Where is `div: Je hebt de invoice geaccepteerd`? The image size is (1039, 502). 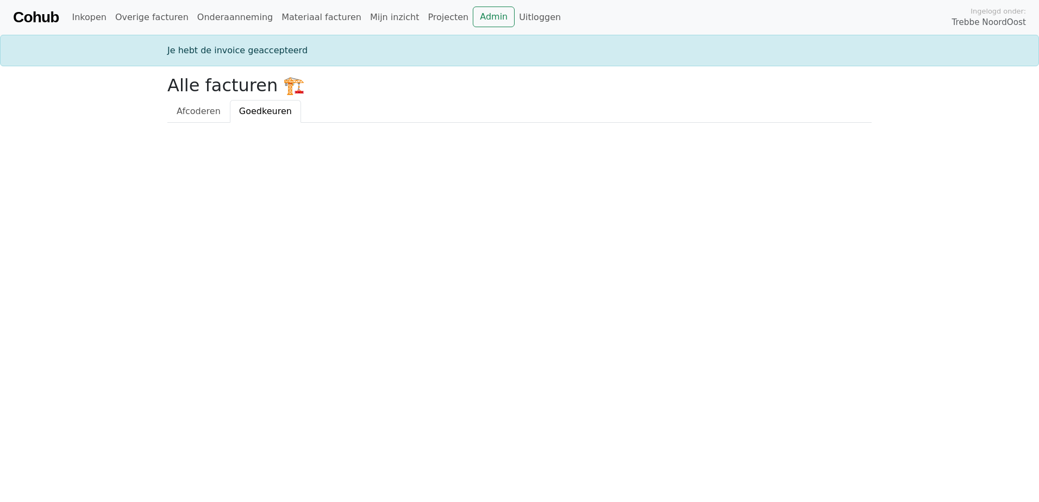
div: Je hebt de invoice geaccepteerd is located at coordinates (519, 51).